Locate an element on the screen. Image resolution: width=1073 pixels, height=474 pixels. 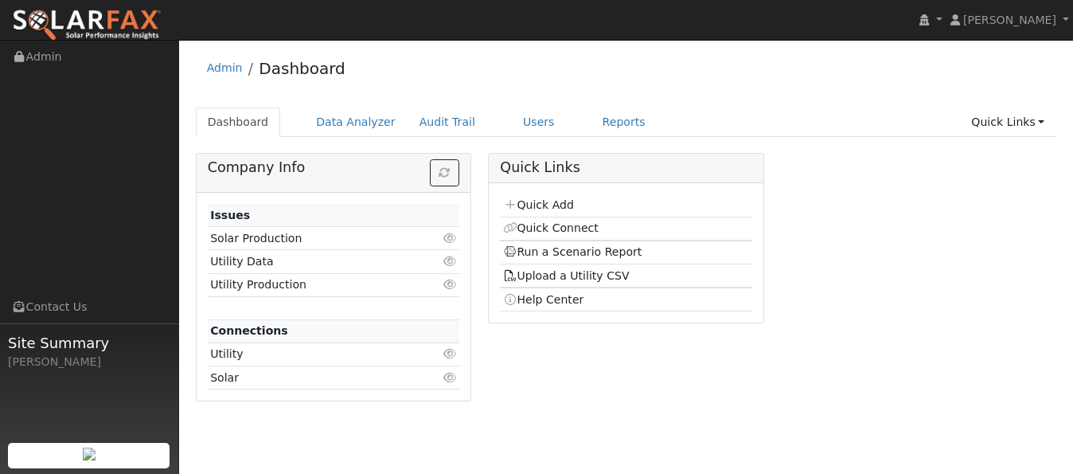
a: Quick Add is located at coordinates (538, 205).